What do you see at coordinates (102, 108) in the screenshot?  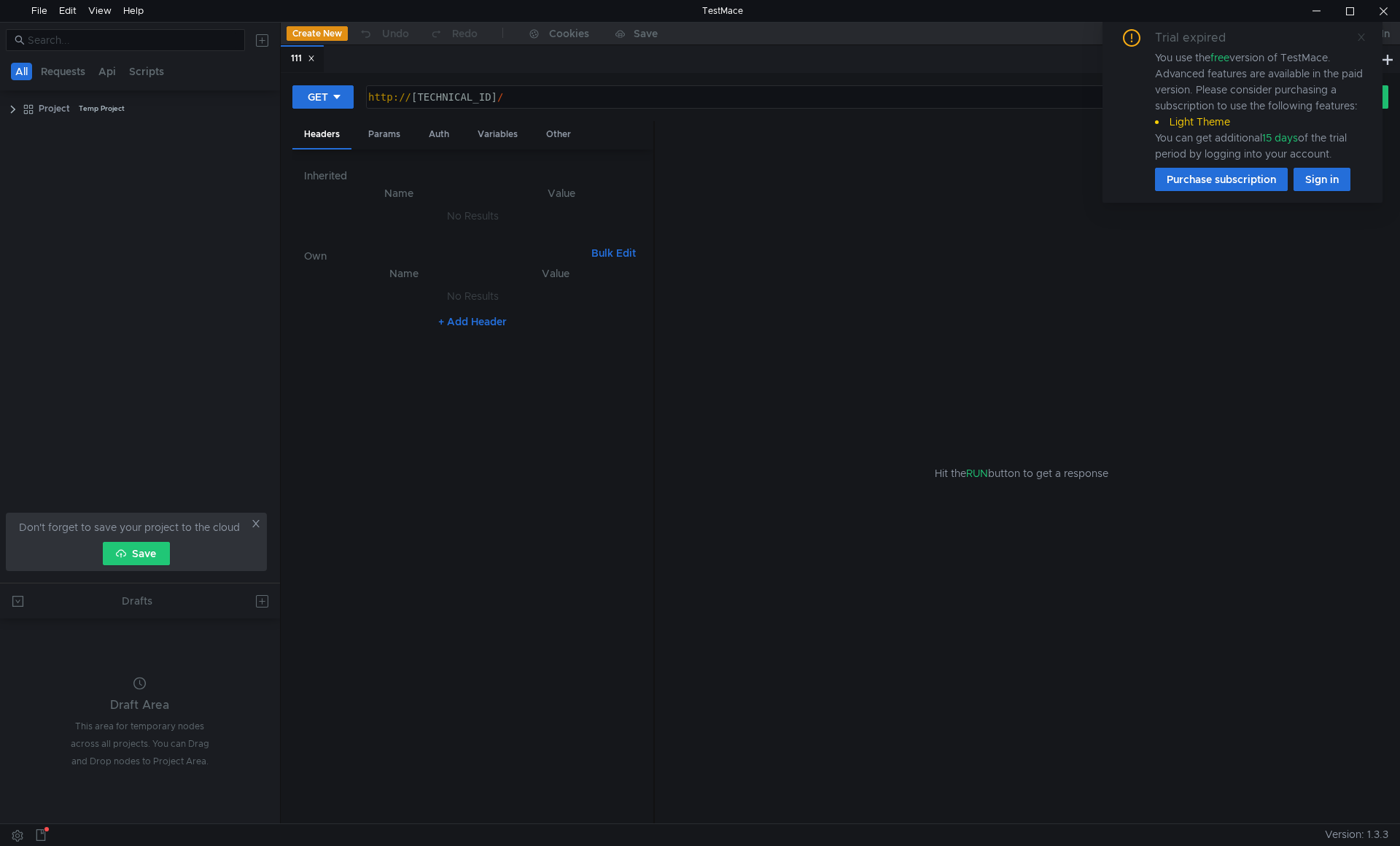 I see `div: Temp Project` at bounding box center [102, 108].